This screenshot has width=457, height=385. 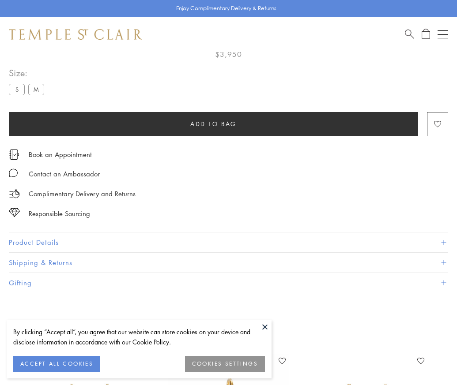 I want to click on a: Search, so click(x=409, y=34).